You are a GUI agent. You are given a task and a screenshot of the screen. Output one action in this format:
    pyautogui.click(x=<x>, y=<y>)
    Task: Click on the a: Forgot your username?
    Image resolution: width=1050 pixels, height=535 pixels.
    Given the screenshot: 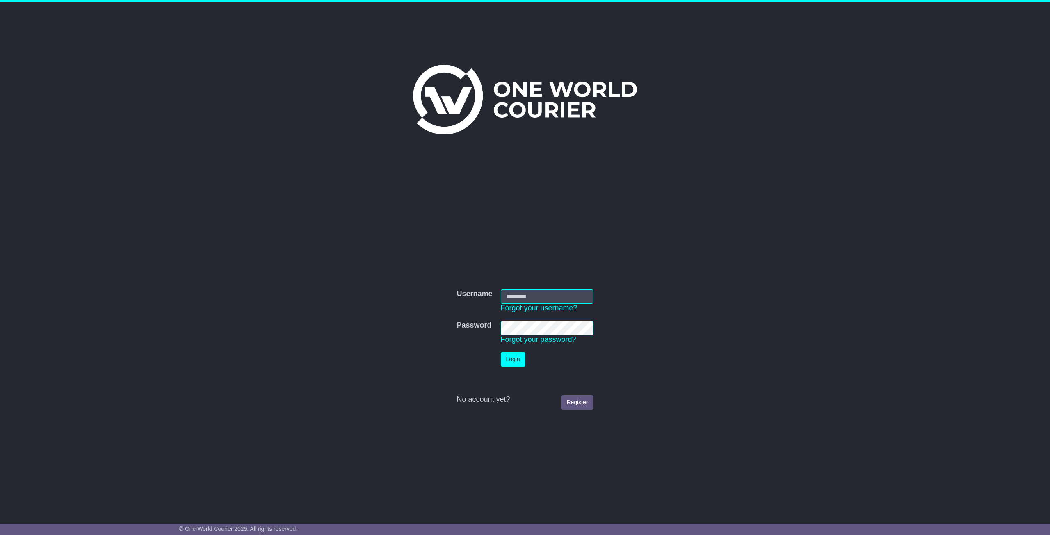 What is the action you would take?
    pyautogui.click(x=539, y=308)
    